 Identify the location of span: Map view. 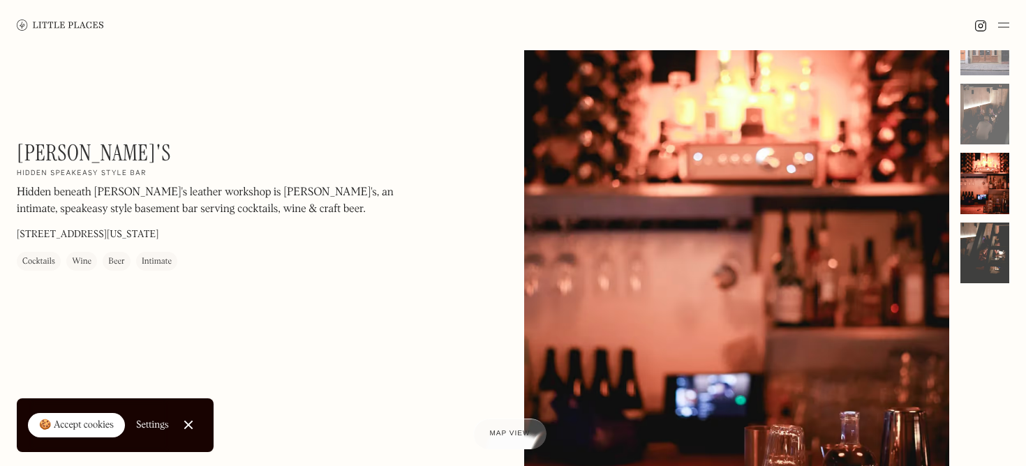
(510, 433).